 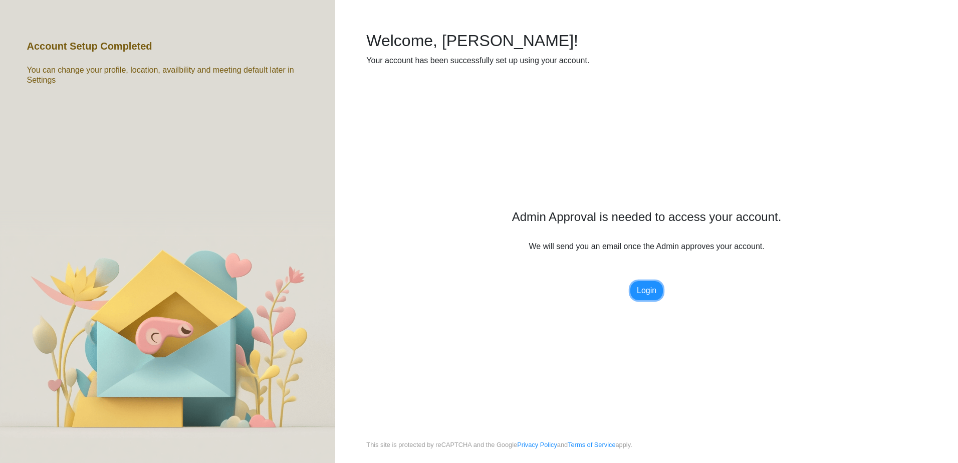 I want to click on h5: Account Setup Completed, so click(x=90, y=46).